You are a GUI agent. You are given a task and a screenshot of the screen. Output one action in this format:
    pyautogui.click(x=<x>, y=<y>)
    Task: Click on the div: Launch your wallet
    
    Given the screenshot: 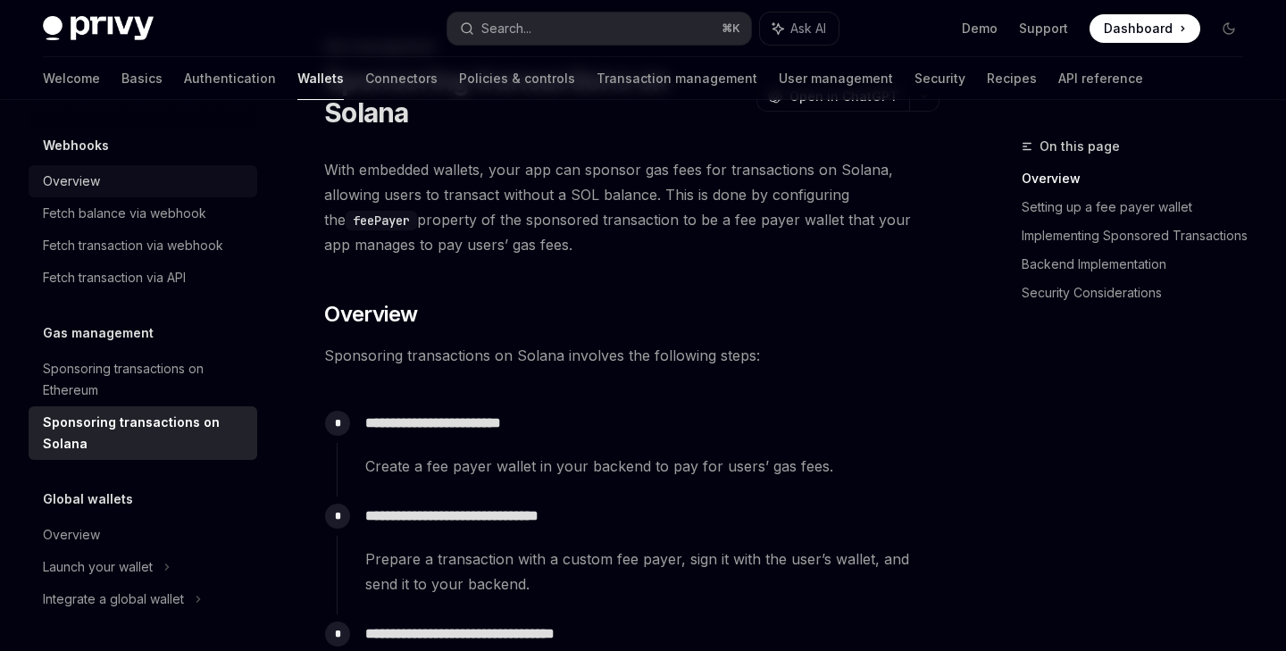 What is the action you would take?
    pyautogui.click(x=97, y=567)
    